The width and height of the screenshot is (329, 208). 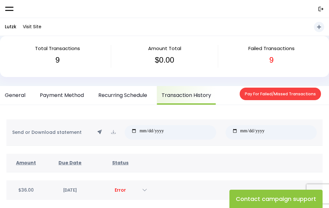 I want to click on span: Error, so click(x=120, y=190).